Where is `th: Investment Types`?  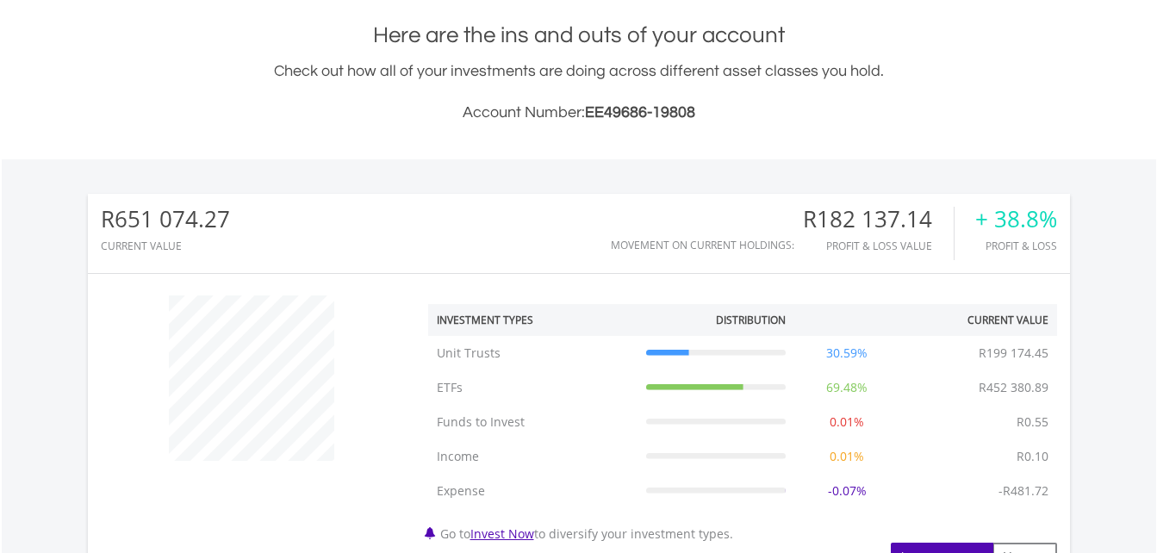
th: Investment Types is located at coordinates (533, 320).